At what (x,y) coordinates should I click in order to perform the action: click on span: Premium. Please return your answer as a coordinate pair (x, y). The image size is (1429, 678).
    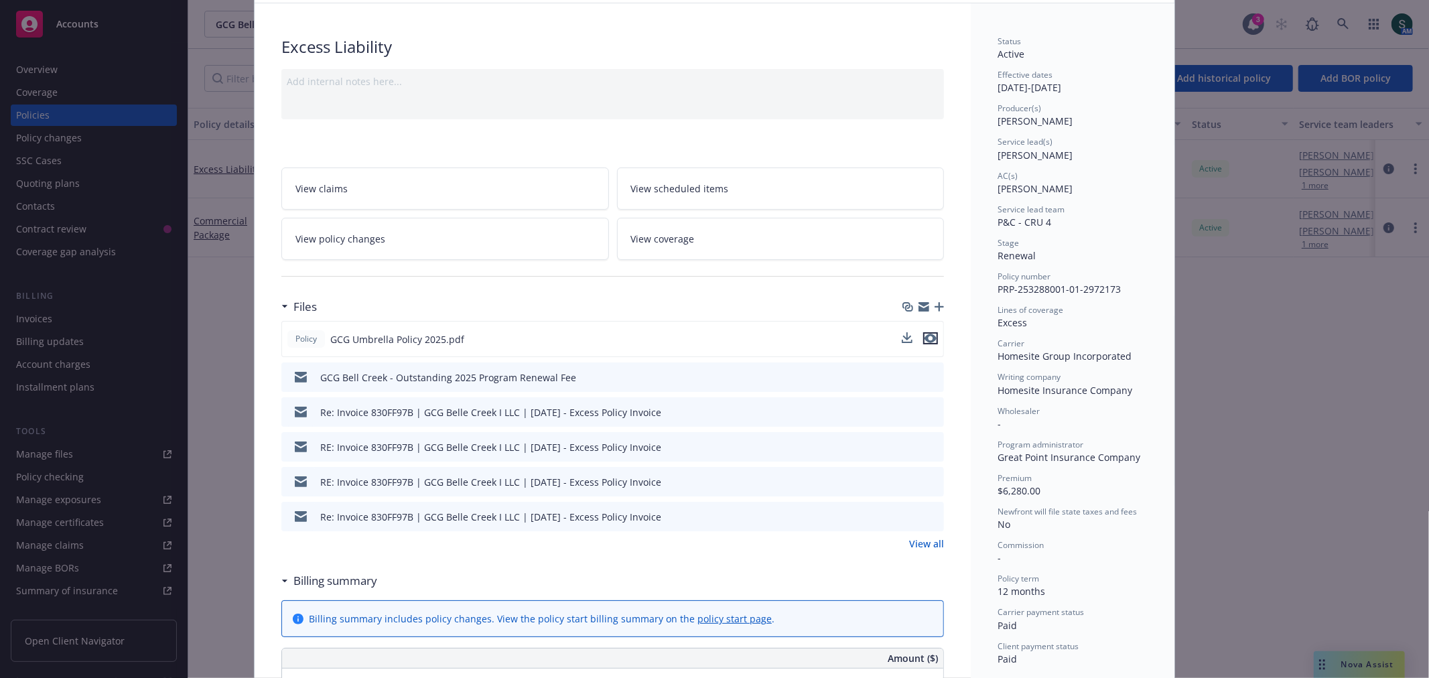
    Looking at the image, I should click on (1014, 478).